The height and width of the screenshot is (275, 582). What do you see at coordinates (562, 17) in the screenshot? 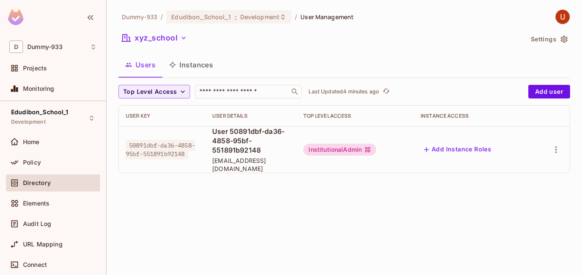
I see `img: Uday Bagda` at bounding box center [562, 17].